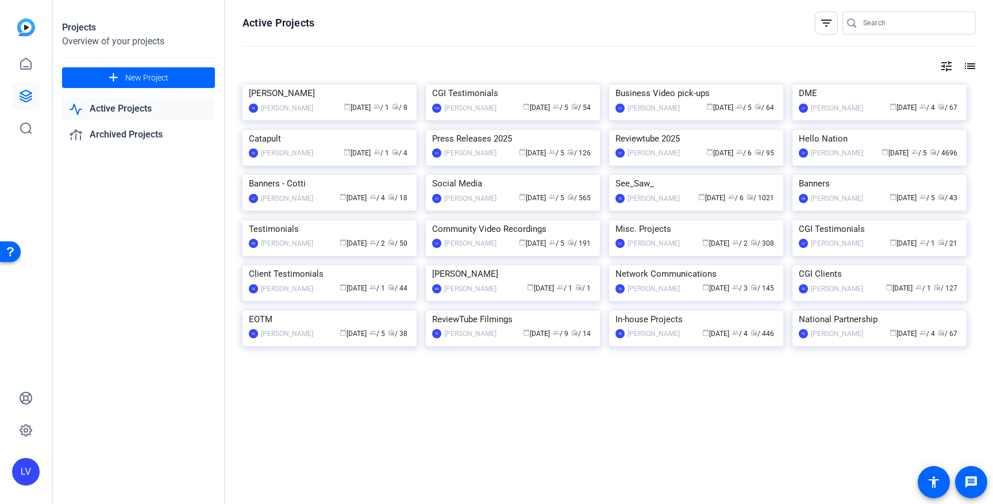 This screenshot has height=504, width=993. I want to click on button: New Project, so click(139, 78).